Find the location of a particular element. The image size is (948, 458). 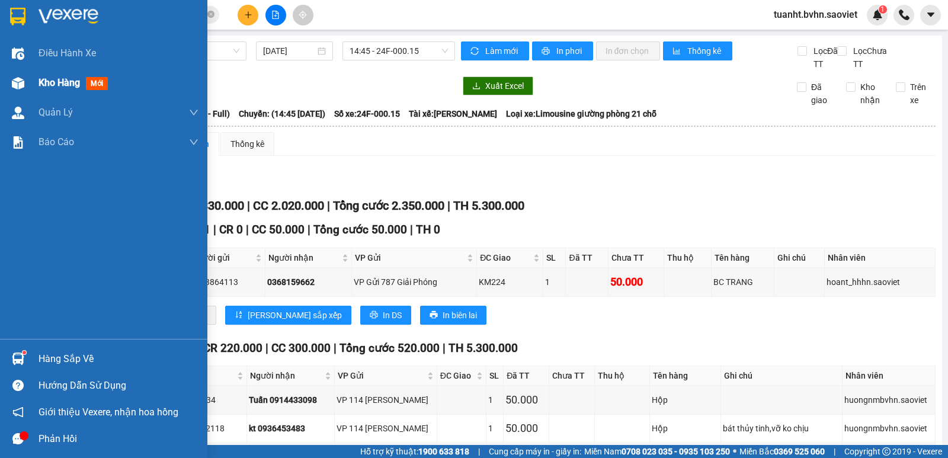

div: Phản hồi is located at coordinates (118, 439).